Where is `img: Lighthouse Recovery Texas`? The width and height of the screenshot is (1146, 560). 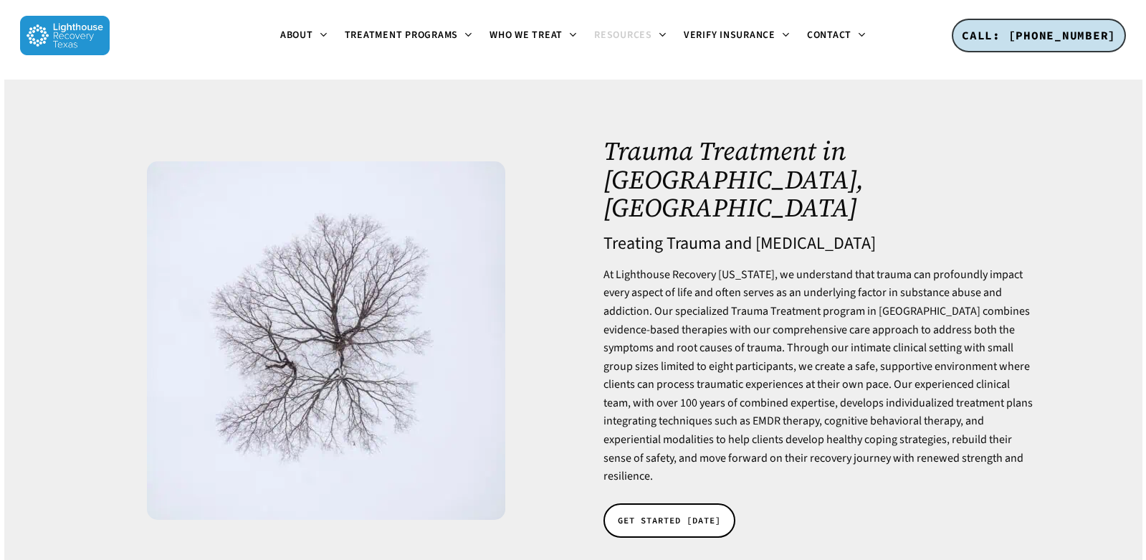 img: Lighthouse Recovery Texas is located at coordinates (64, 35).